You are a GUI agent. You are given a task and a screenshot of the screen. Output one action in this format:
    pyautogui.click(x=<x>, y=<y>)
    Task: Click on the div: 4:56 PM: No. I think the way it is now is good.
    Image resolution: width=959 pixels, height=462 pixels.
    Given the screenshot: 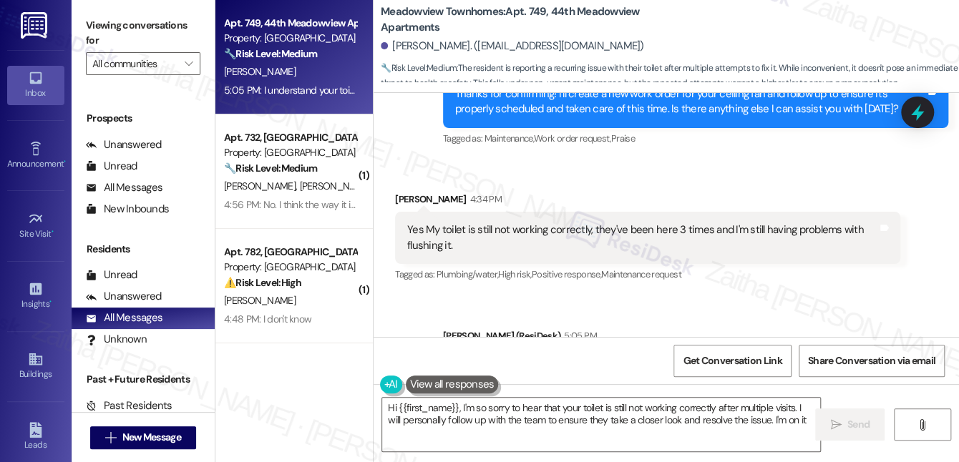 What is the action you would take?
    pyautogui.click(x=316, y=205)
    